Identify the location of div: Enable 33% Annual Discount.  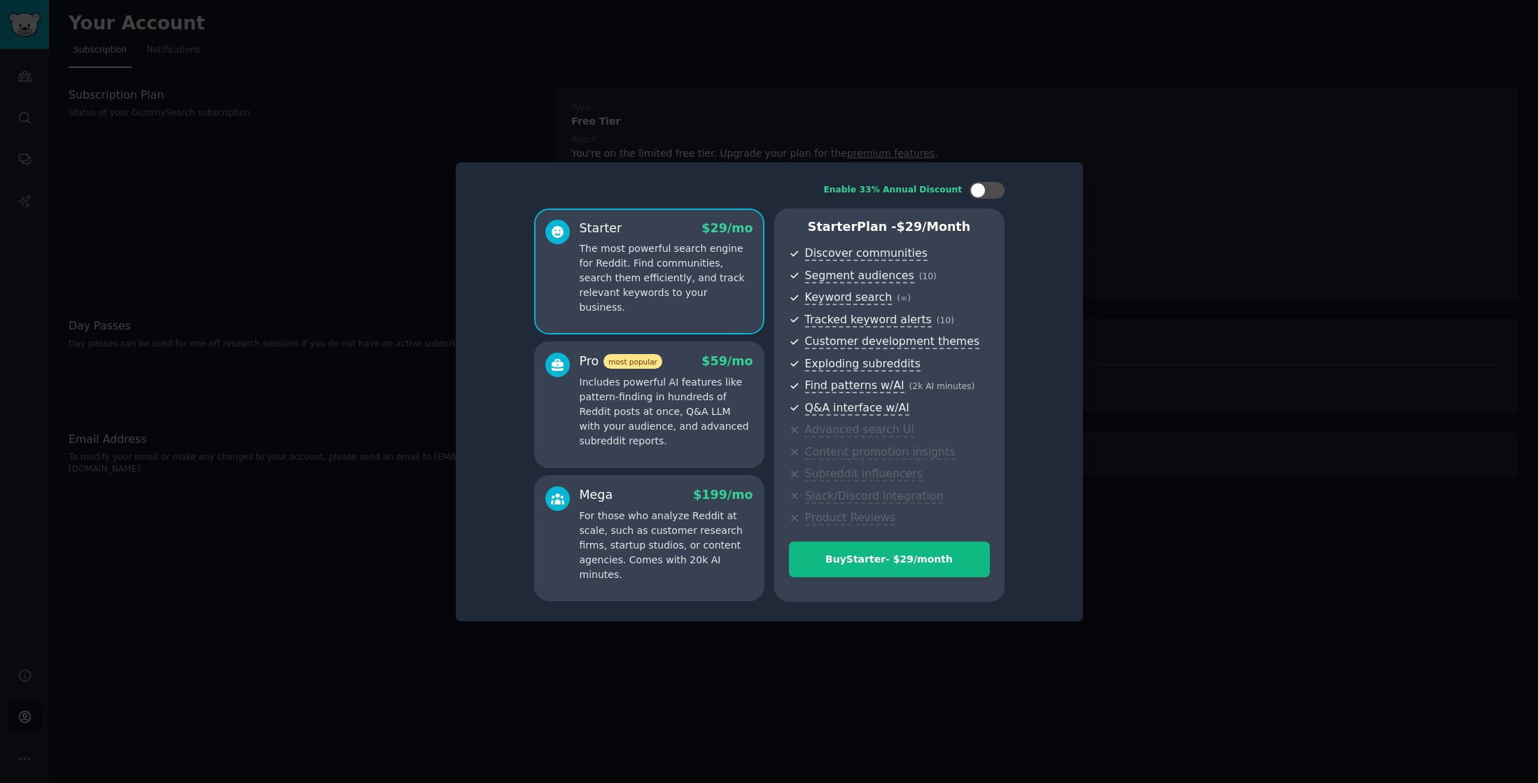
(893, 190).